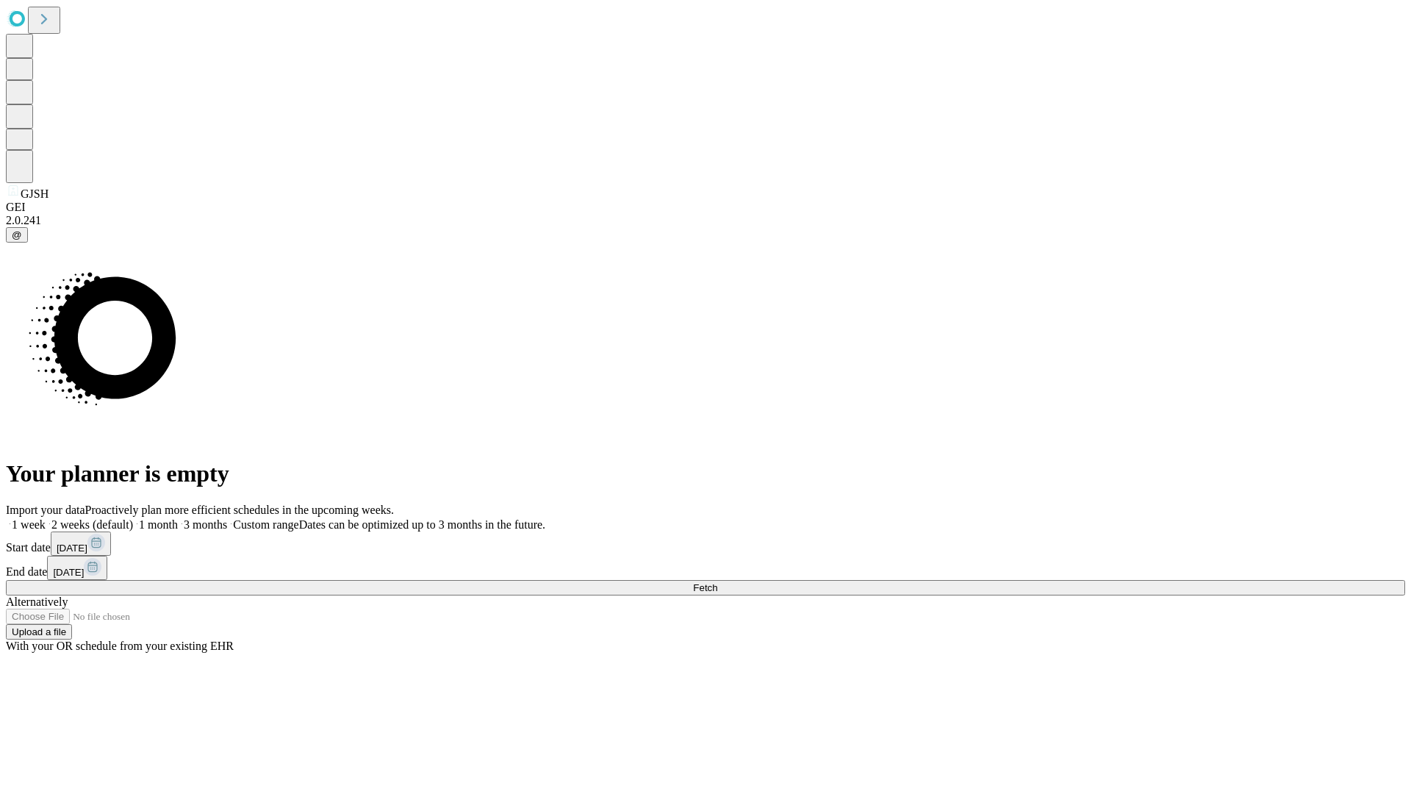  Describe the element at coordinates (265, 524) in the screenshot. I see `span: Custom range` at that location.